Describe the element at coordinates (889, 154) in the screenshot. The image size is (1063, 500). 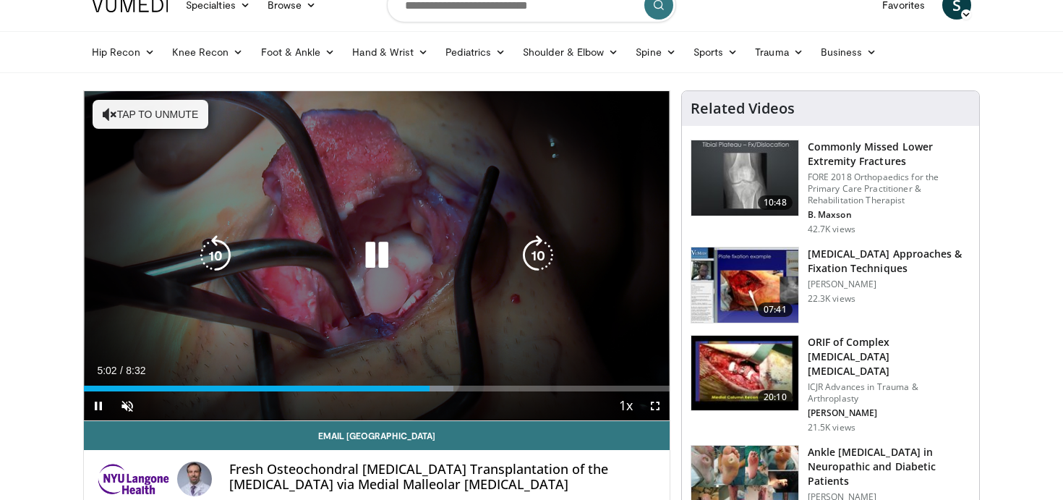
I see `h3: Commonly Missed Lower Extremity Fractures` at that location.